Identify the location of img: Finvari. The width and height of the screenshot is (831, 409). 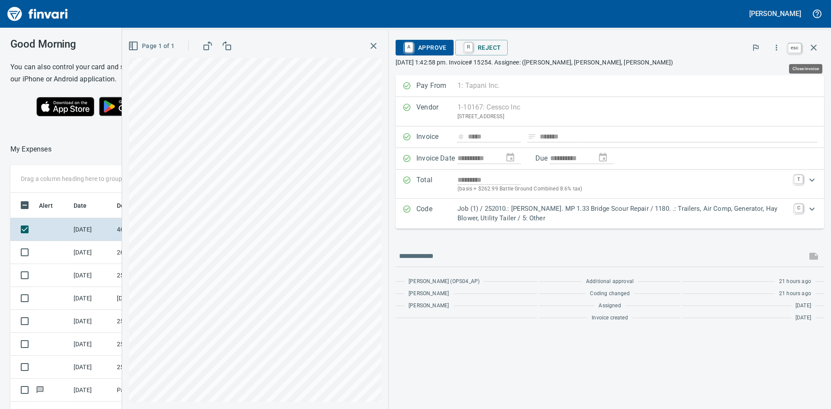
(38, 14).